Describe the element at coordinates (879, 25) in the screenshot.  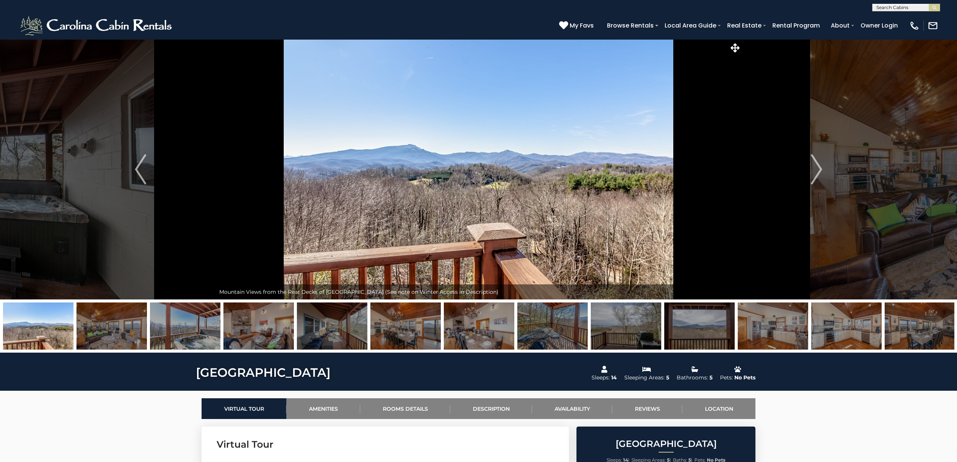
I see `a: Owner Login` at that location.